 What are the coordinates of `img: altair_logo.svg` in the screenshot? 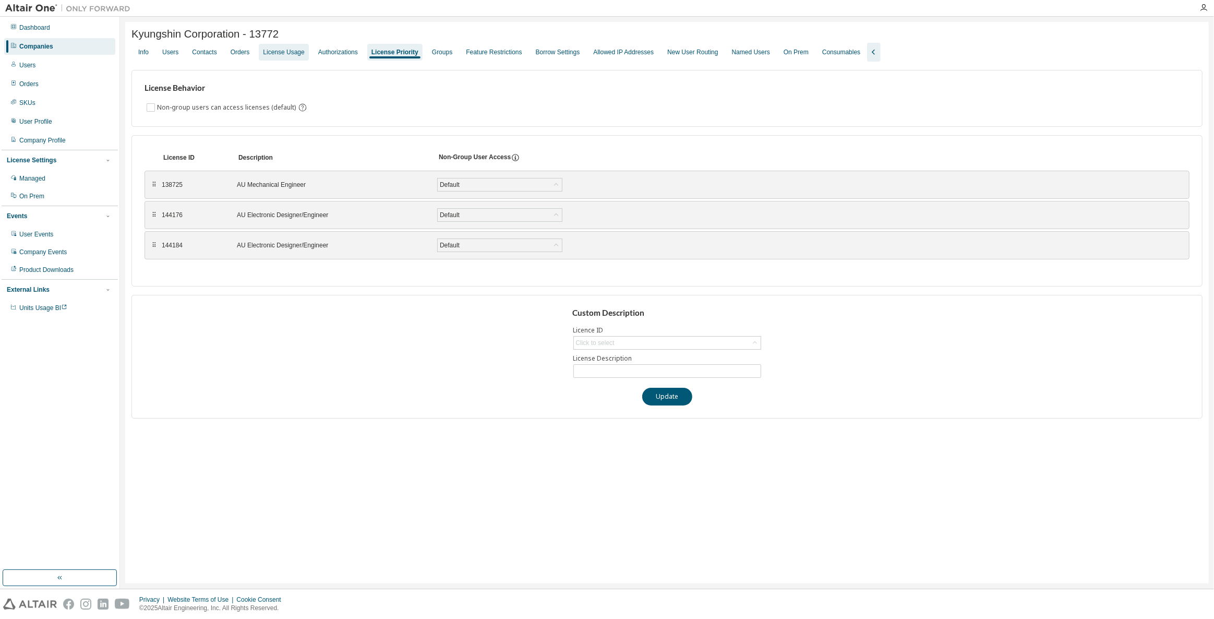 It's located at (30, 604).